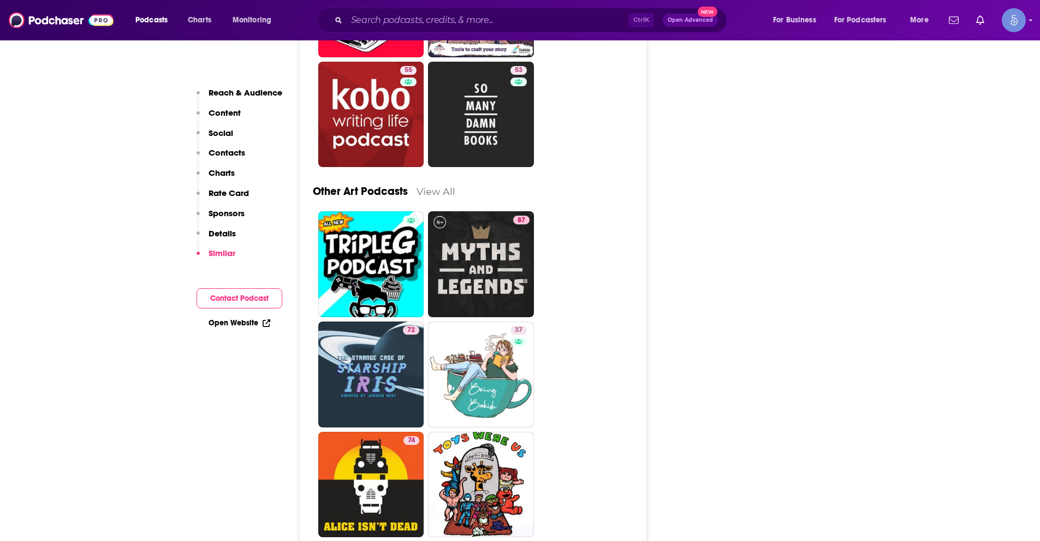 The width and height of the screenshot is (1040, 541). Describe the element at coordinates (61, 20) in the screenshot. I see `a: Podchaser - Follow, Share and Rate Podcasts` at that location.